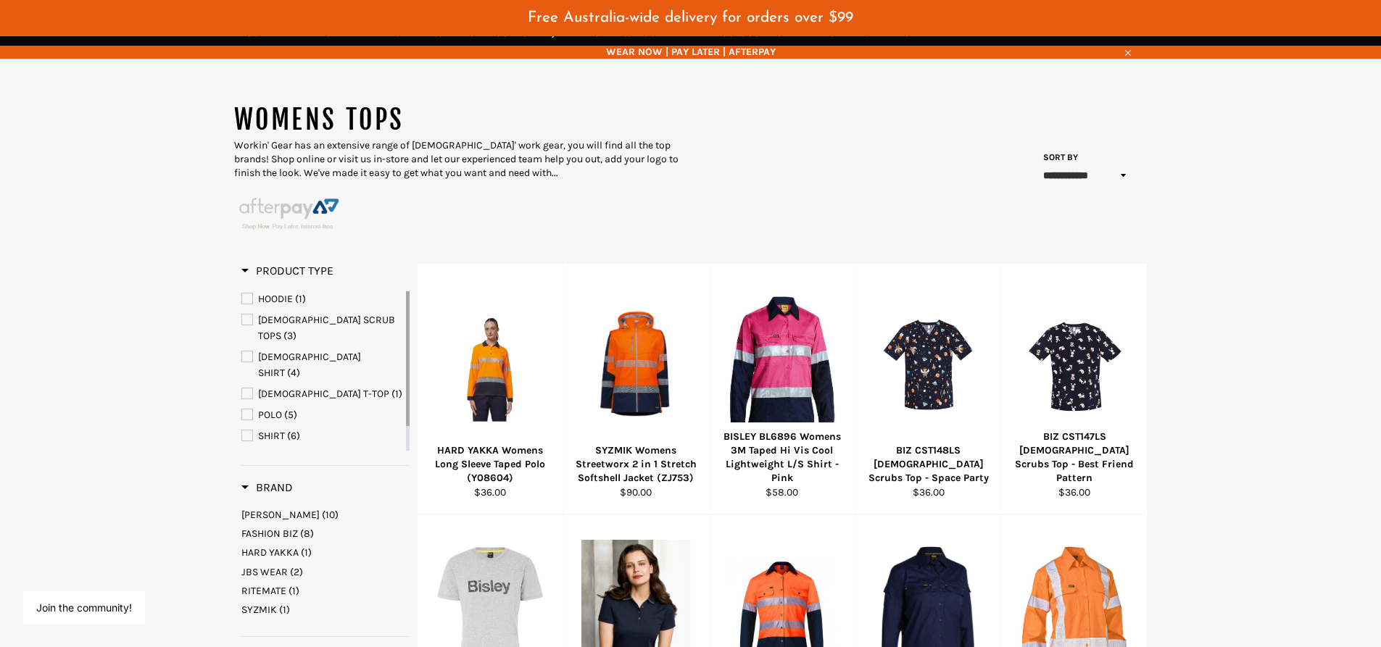  Describe the element at coordinates (322, 457) in the screenshot. I see `a: SHIRTS` at that location.